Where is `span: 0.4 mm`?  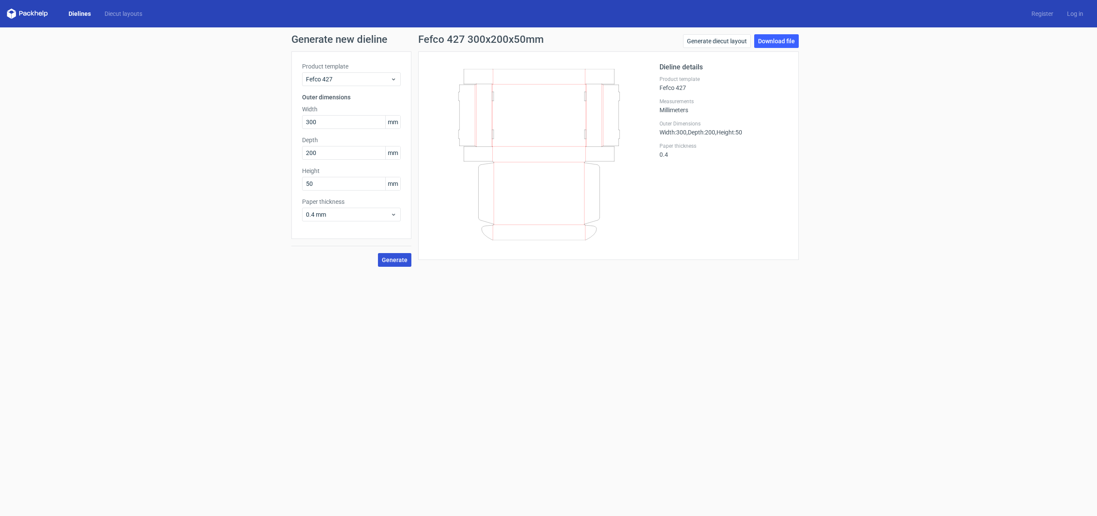
span: 0.4 mm is located at coordinates (348, 215).